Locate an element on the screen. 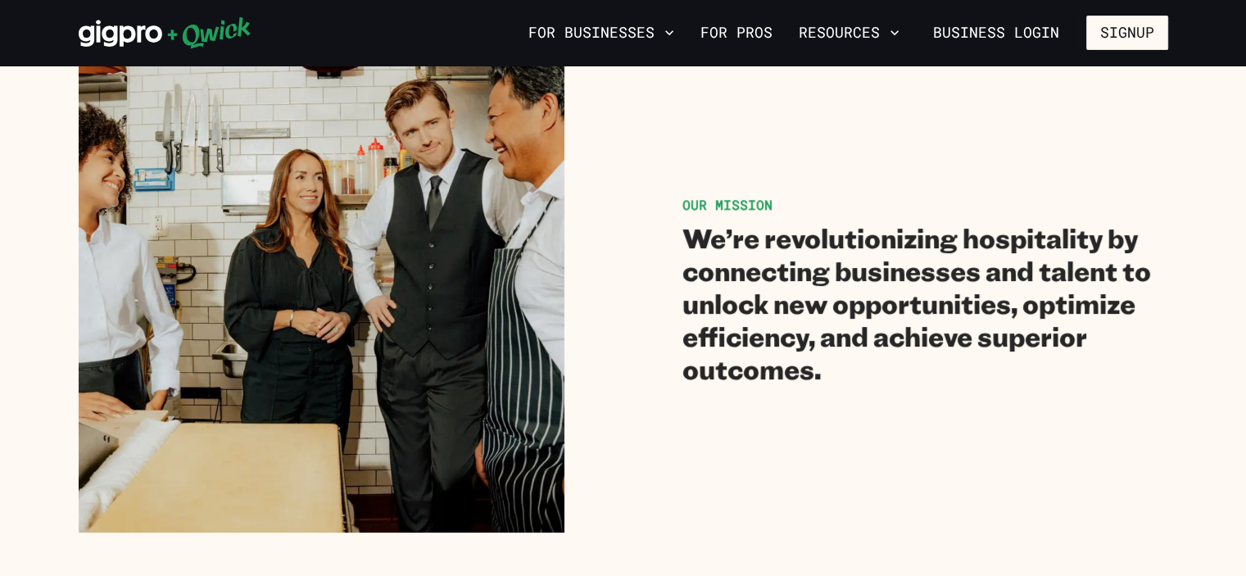 Image resolution: width=1246 pixels, height=576 pixels. button: Resources is located at coordinates (848, 33).